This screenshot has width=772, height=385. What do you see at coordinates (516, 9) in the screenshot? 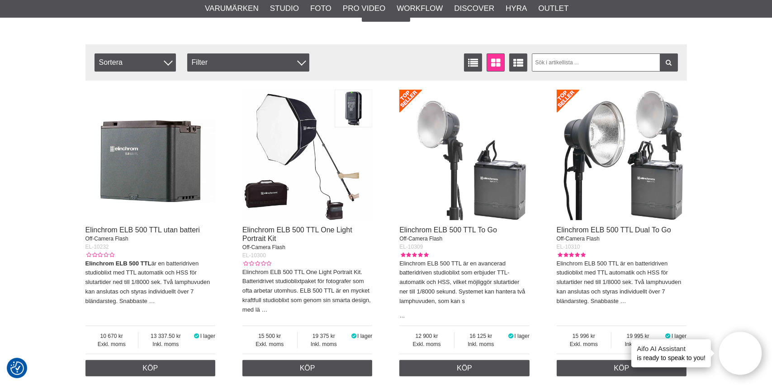
I see `a: Hyra` at bounding box center [516, 9].